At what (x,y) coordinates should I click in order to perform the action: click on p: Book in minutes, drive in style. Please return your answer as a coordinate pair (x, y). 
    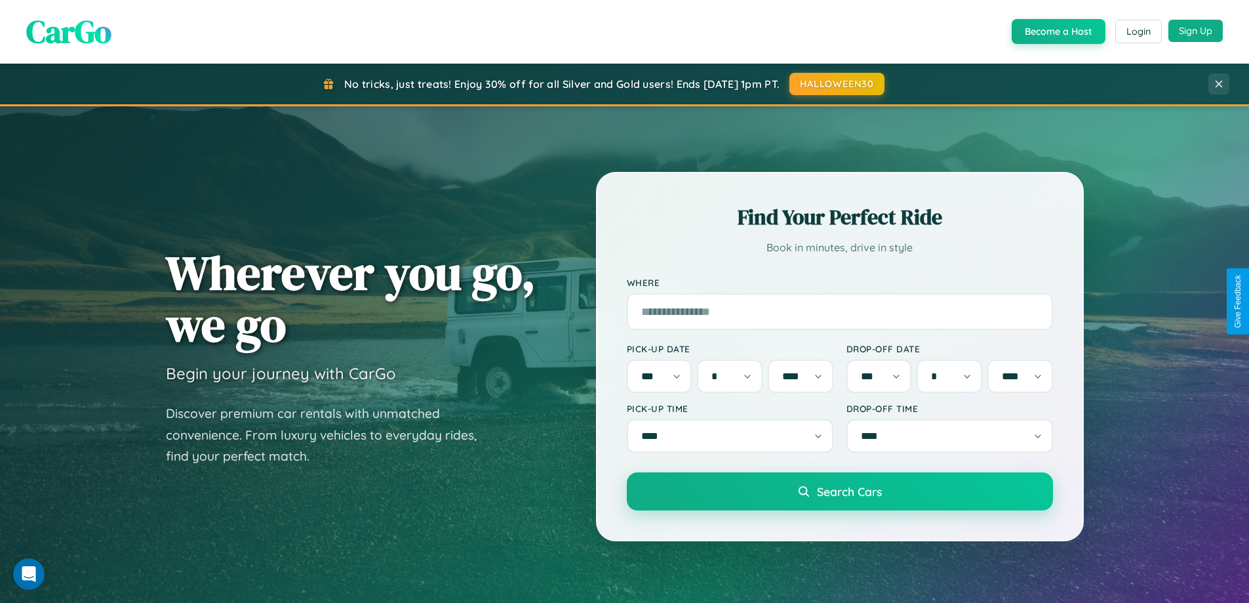
    Looking at the image, I should click on (840, 247).